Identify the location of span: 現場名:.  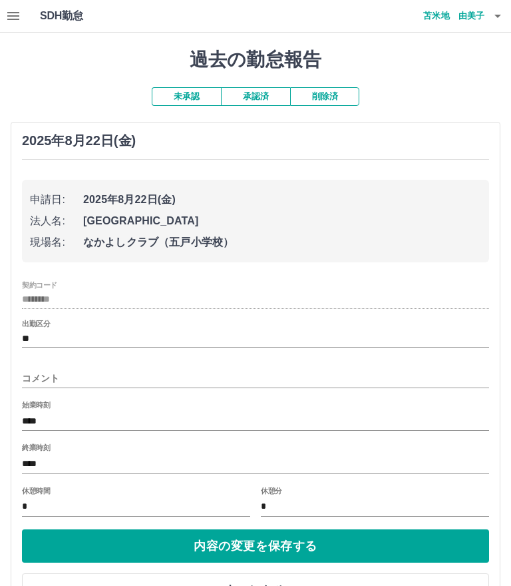
(57, 242).